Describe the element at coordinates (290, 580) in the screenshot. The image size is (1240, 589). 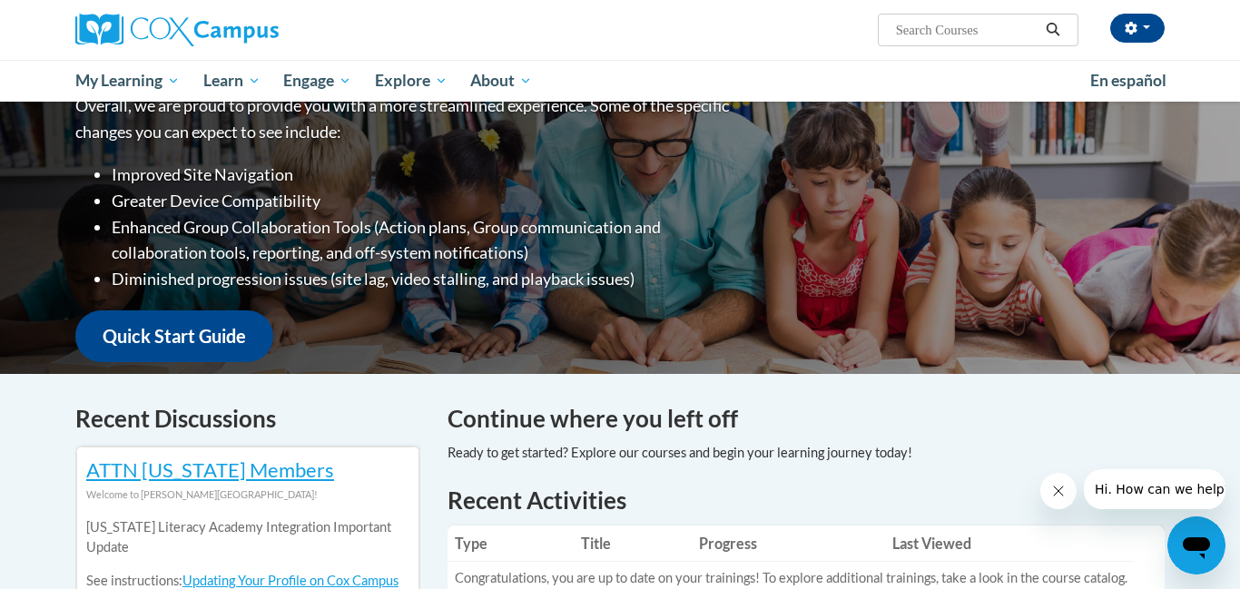
I see `a: Updating Your Profile on Cox Campus` at that location.